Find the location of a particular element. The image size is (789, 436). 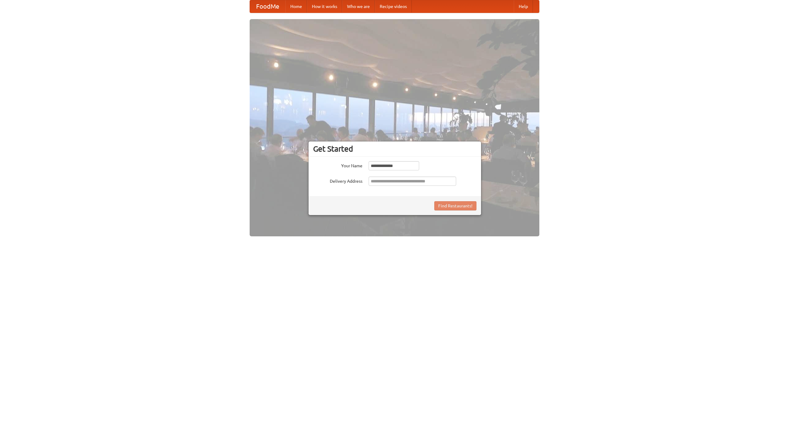

a: Recipe videos is located at coordinates (393, 6).